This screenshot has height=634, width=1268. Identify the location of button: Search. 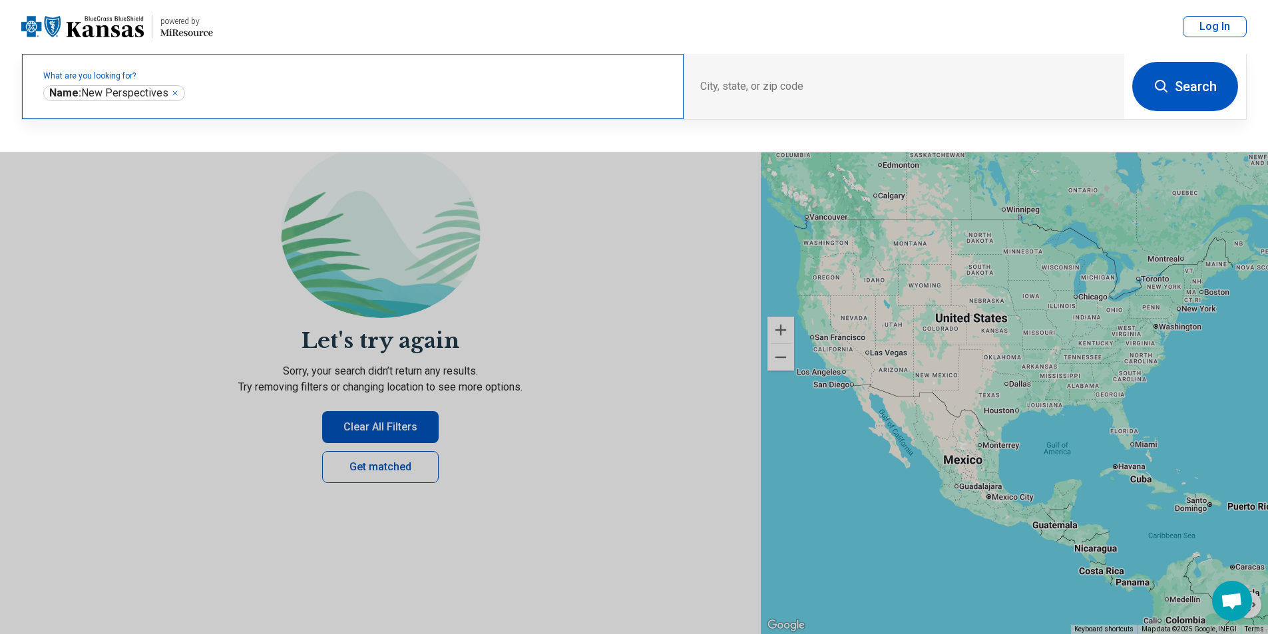
(1185, 87).